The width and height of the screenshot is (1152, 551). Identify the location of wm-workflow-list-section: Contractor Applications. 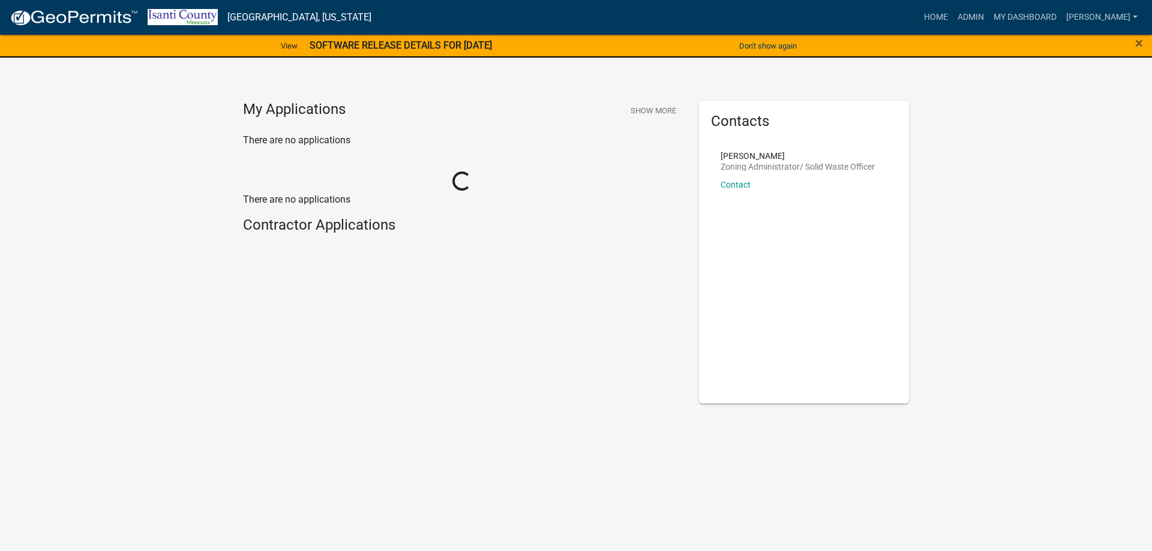
(462, 227).